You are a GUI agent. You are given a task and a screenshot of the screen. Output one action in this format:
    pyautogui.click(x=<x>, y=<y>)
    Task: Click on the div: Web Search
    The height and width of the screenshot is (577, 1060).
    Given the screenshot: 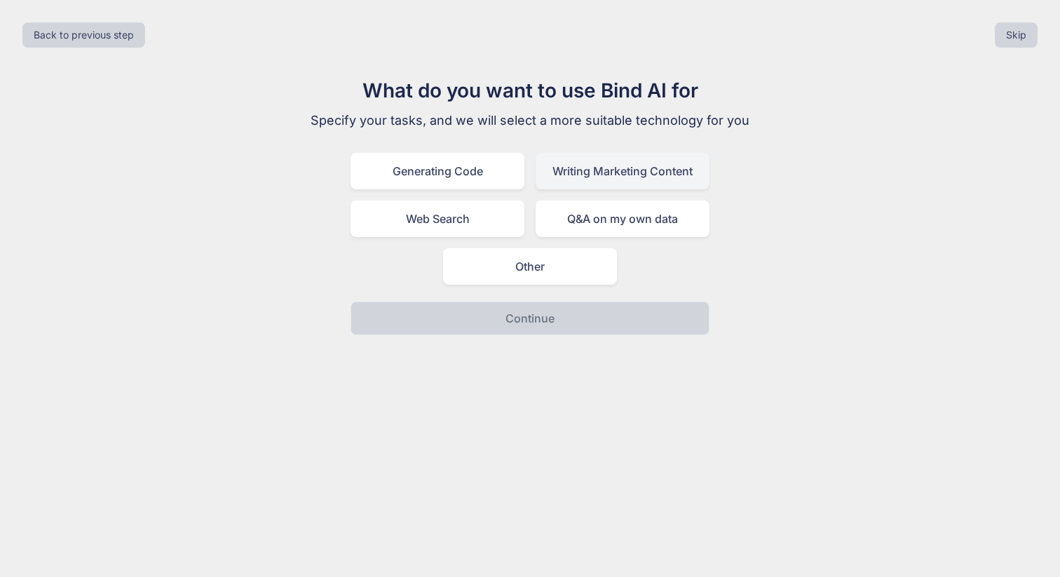 What is the action you would take?
    pyautogui.click(x=437, y=219)
    